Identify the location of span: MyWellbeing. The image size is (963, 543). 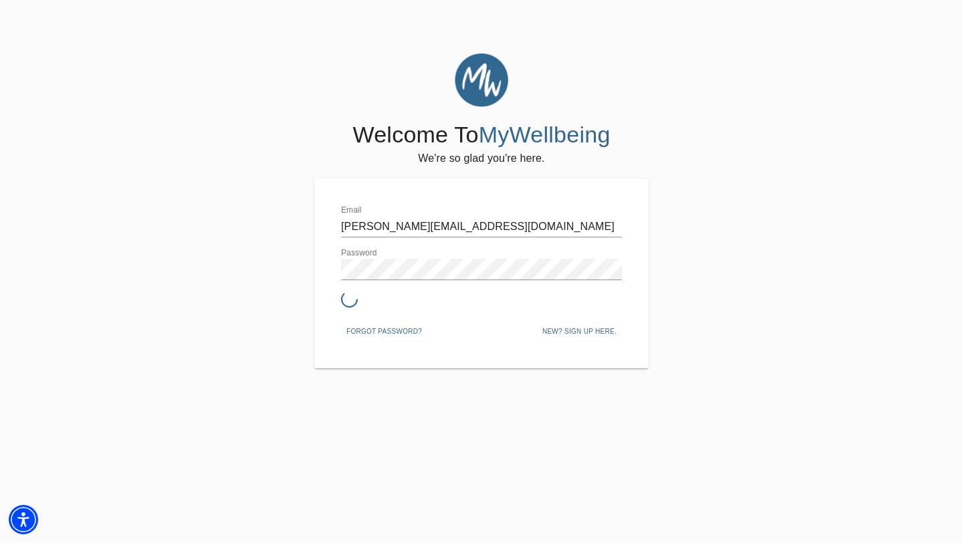
(544, 134).